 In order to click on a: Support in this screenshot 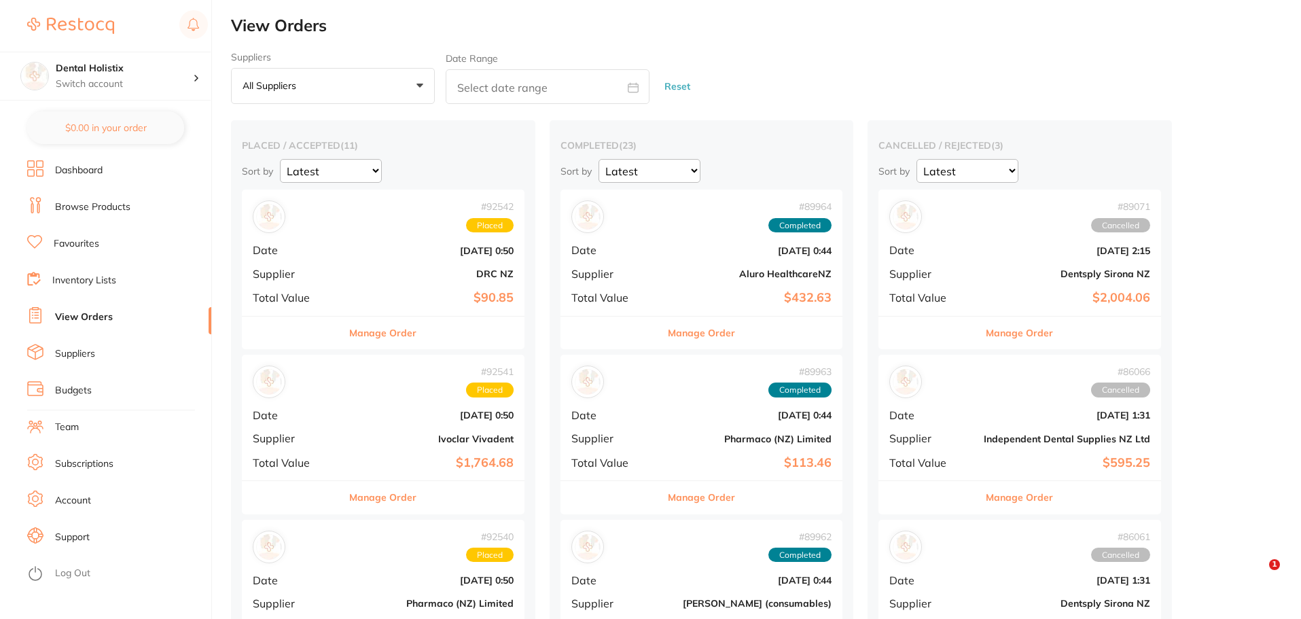, I will do `click(72, 537)`.